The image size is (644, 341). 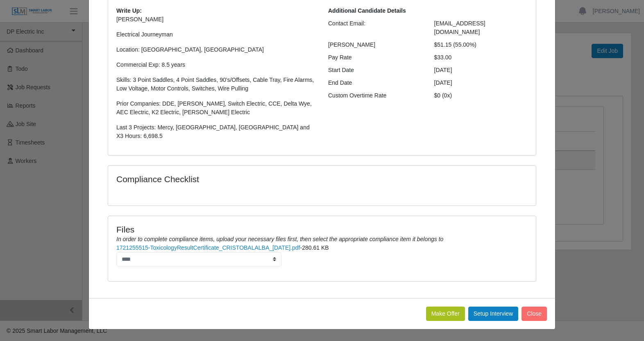 What do you see at coordinates (216, 65) in the screenshot?
I see `p: Commercial Exp: 8.5 years` at bounding box center [216, 65].